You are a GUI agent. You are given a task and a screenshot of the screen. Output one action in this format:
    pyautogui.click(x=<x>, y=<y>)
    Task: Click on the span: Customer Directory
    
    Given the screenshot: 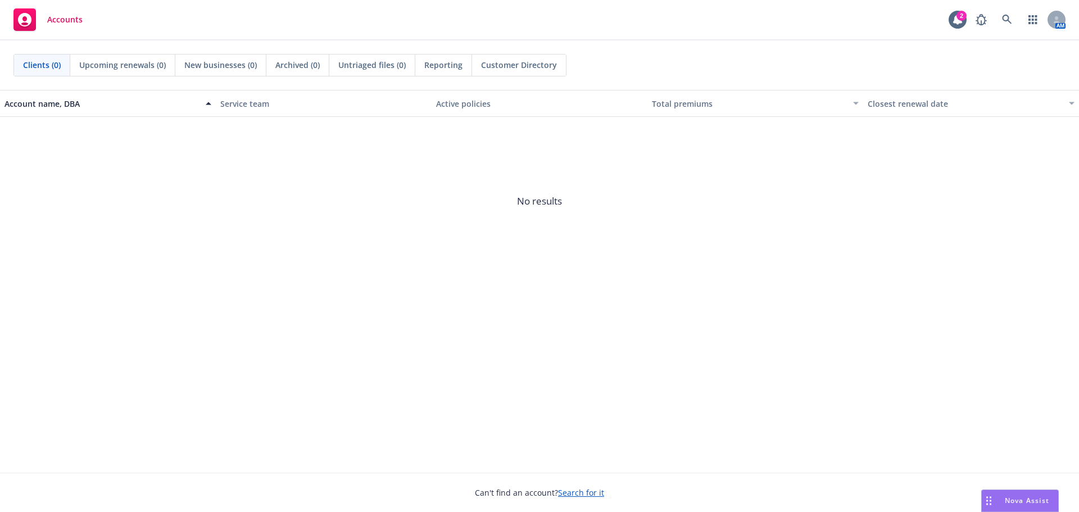 What is the action you would take?
    pyautogui.click(x=519, y=65)
    